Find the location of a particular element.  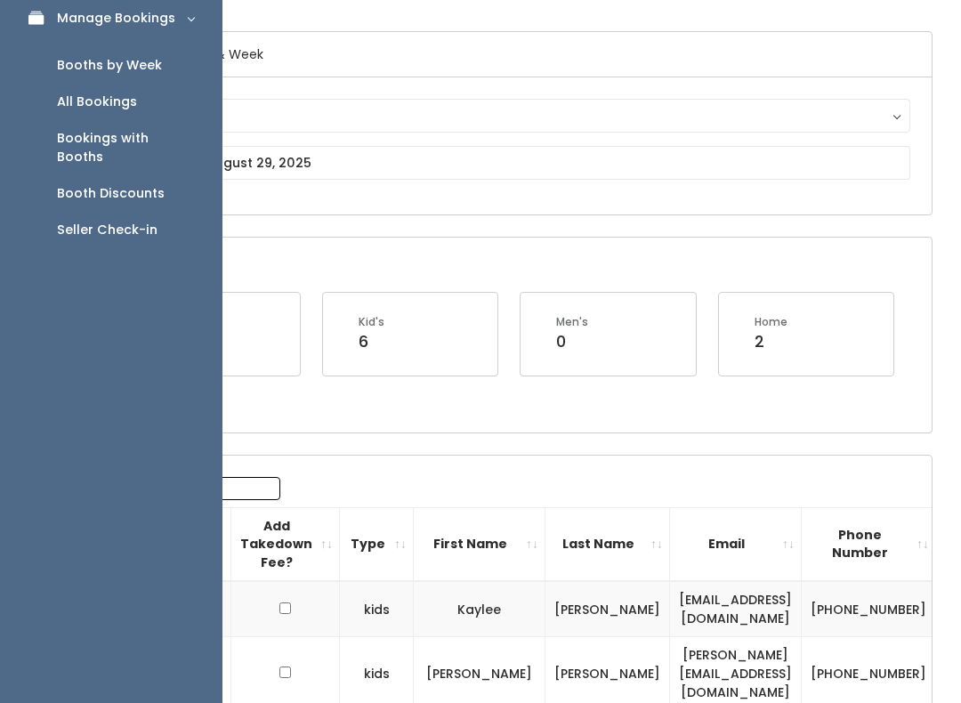

td: Kaylee is located at coordinates (479, 609).